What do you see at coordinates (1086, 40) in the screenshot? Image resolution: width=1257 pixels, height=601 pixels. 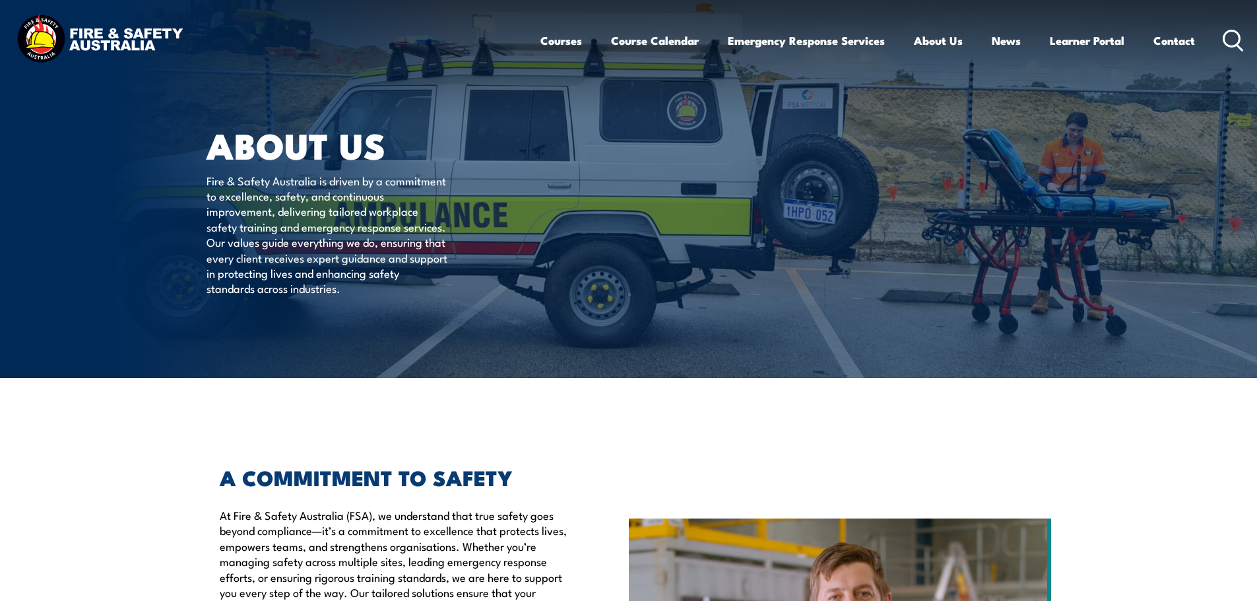 I see `a: Learner Portal` at bounding box center [1086, 40].